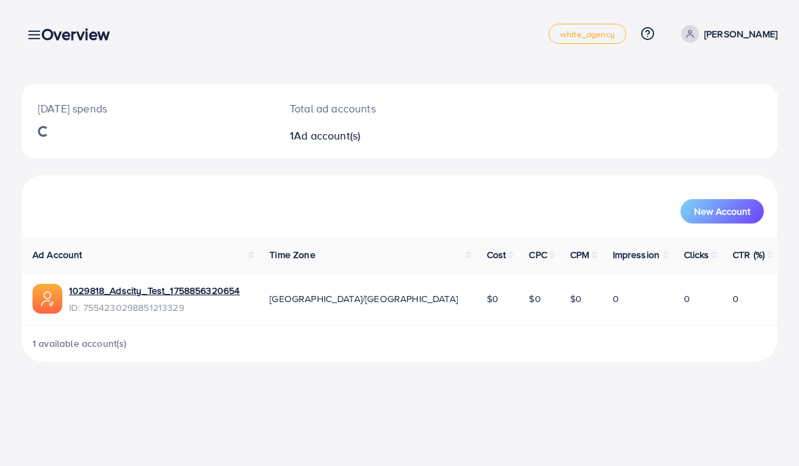 This screenshot has height=466, width=799. What do you see at coordinates (587, 34) in the screenshot?
I see `span: white_agency` at bounding box center [587, 34].